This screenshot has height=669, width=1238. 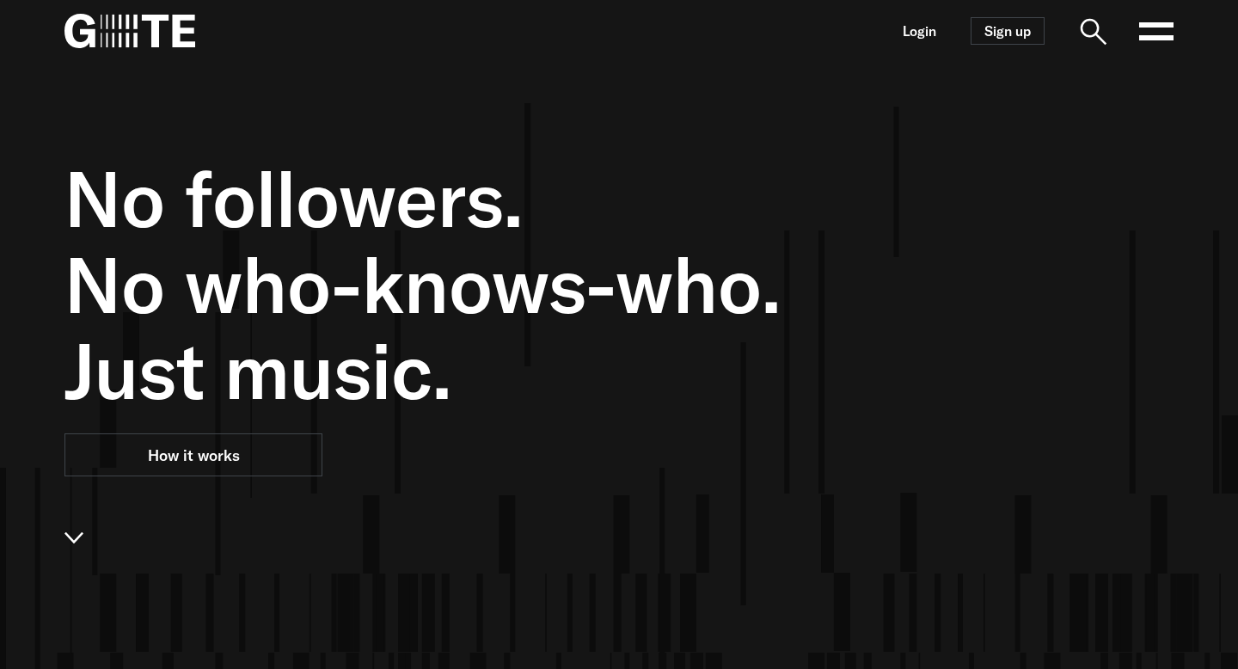 I want to click on span: No followers., so click(x=524, y=199).